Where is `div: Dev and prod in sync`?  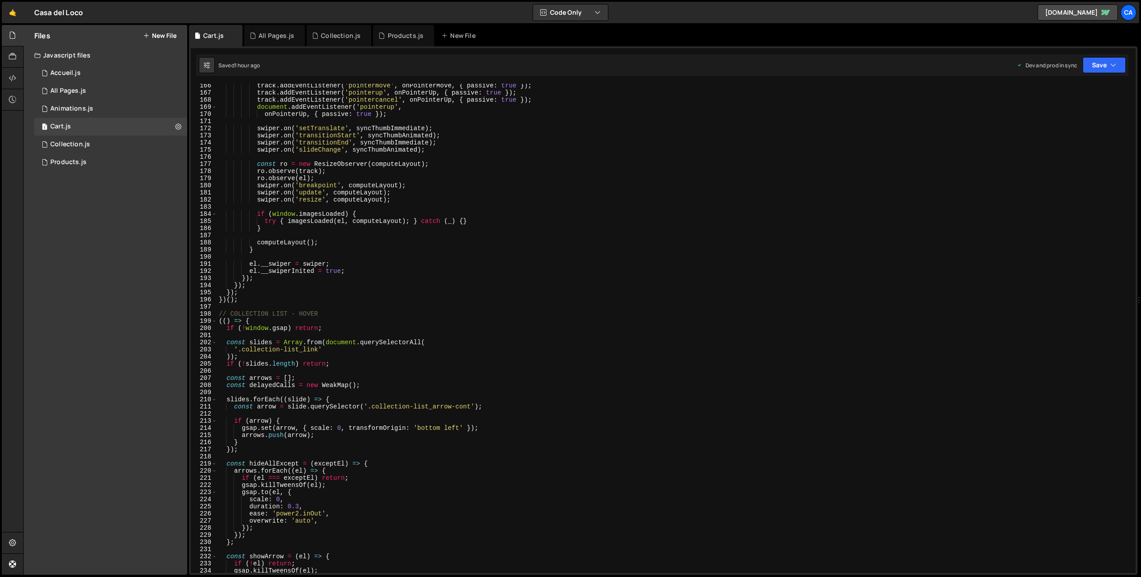 div: Dev and prod in sync is located at coordinates (1047, 65).